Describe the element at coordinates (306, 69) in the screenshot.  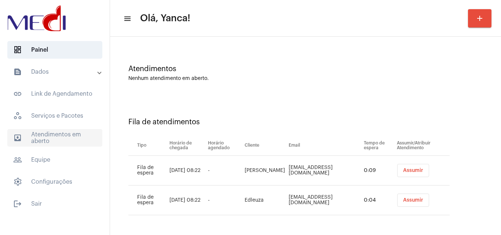
I see `div: Atendimentos` at that location.